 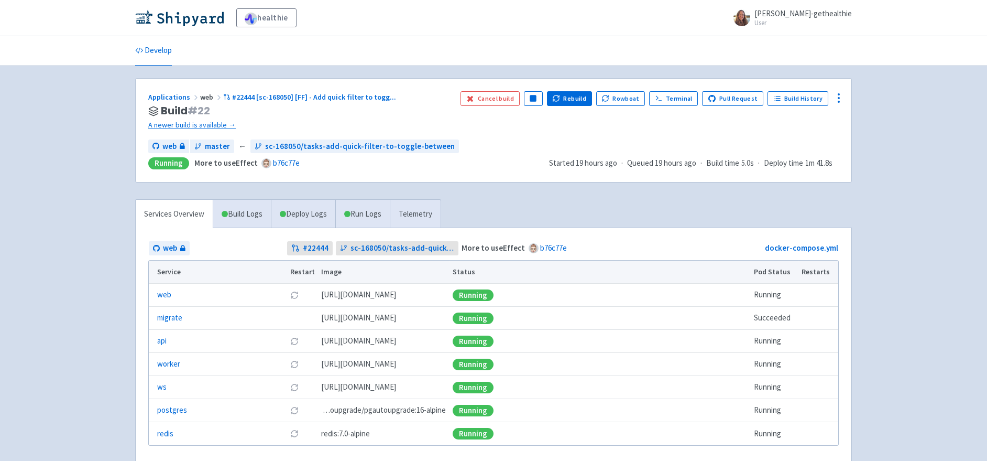 What do you see at coordinates (174, 97) in the screenshot?
I see `a: Applications` at bounding box center [174, 97].